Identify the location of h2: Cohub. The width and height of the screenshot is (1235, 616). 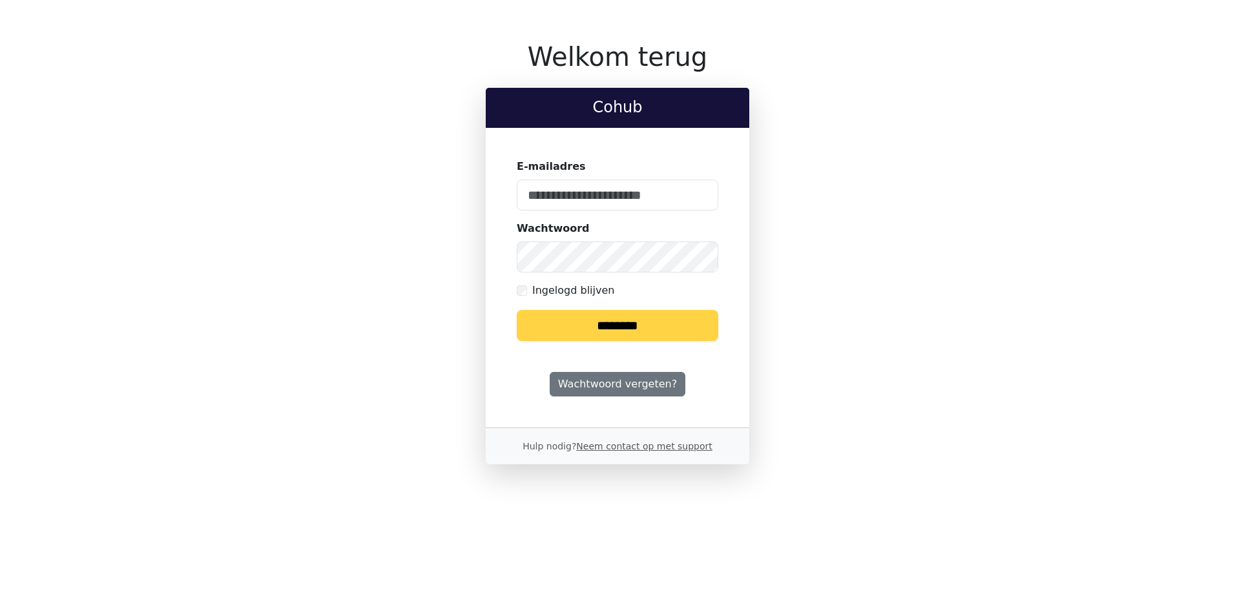
(618, 107).